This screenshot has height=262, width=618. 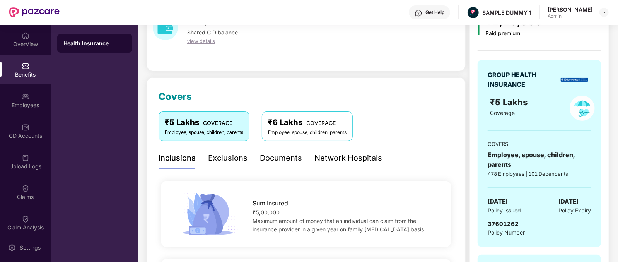 What do you see at coordinates (510, 102) in the screenshot?
I see `span: ₹5 Lakhs` at bounding box center [510, 102].